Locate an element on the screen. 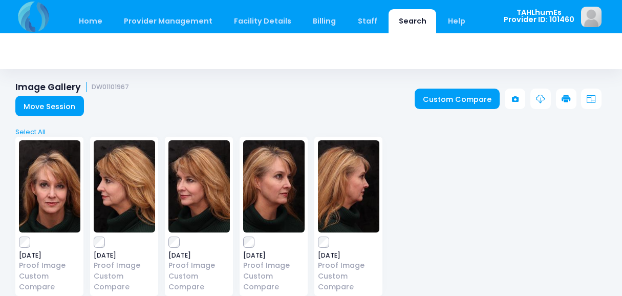 The height and width of the screenshot is (296, 622). a: Select All is located at coordinates (311, 132).